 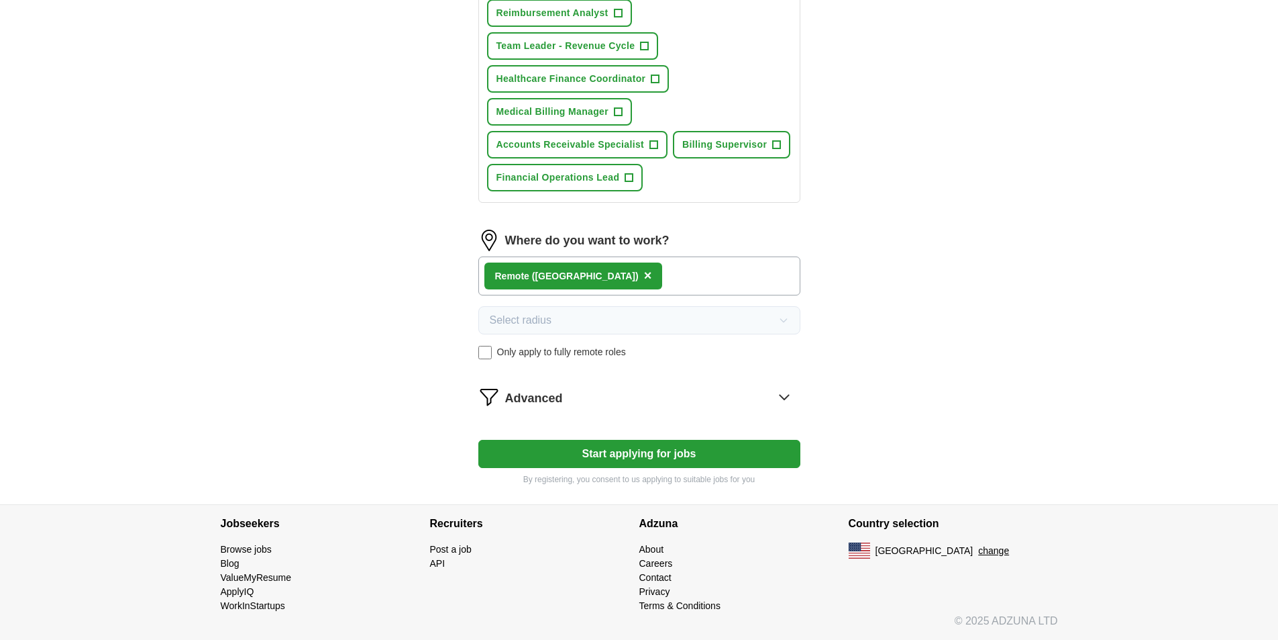 What do you see at coordinates (587, 240) in the screenshot?
I see `label: Where do you want to work?` at bounding box center [587, 240].